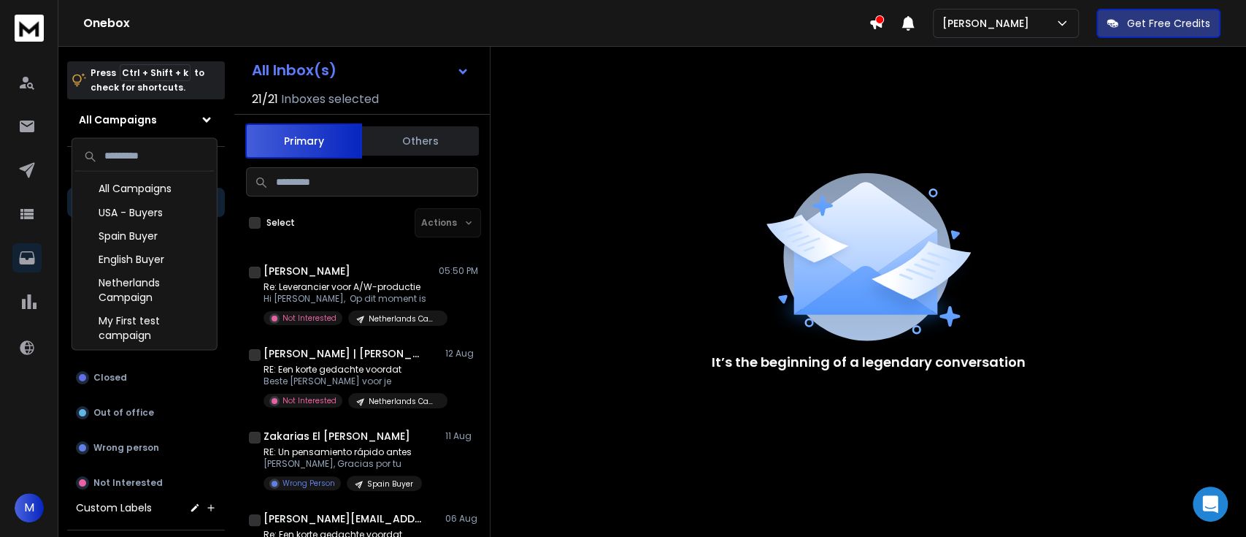 This screenshot has width=1246, height=537. What do you see at coordinates (351, 287) in the screenshot?
I see `p: Re: Leverancier voor A/W-productie` at bounding box center [351, 287].